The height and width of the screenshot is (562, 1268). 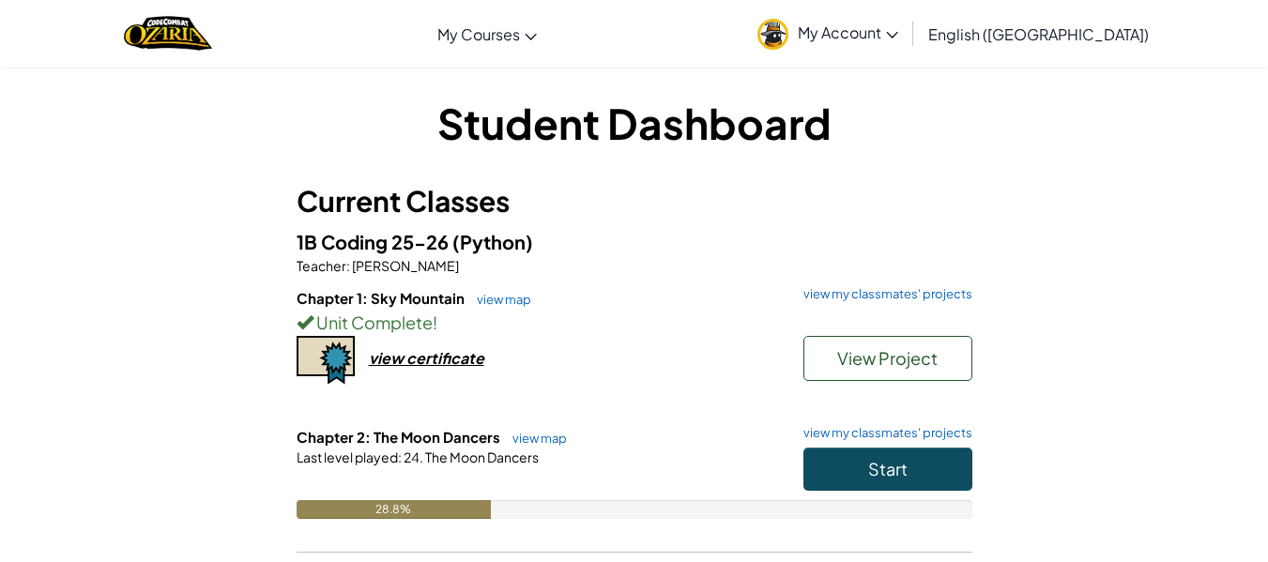 What do you see at coordinates (373, 322) in the screenshot?
I see `span: Unit Complete` at bounding box center [373, 322].